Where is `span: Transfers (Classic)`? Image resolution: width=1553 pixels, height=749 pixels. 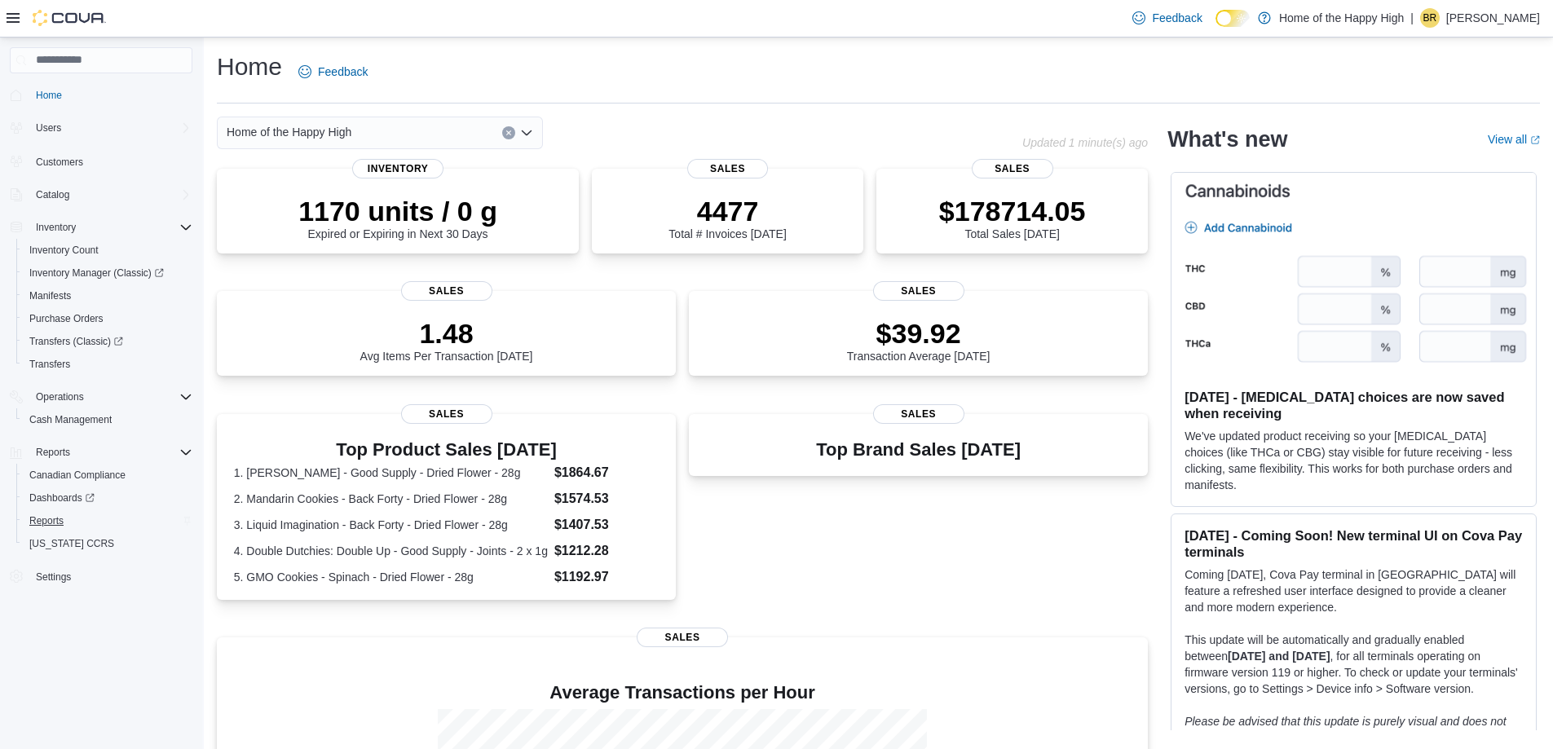
span: Transfers (Classic) is located at coordinates (108, 342).